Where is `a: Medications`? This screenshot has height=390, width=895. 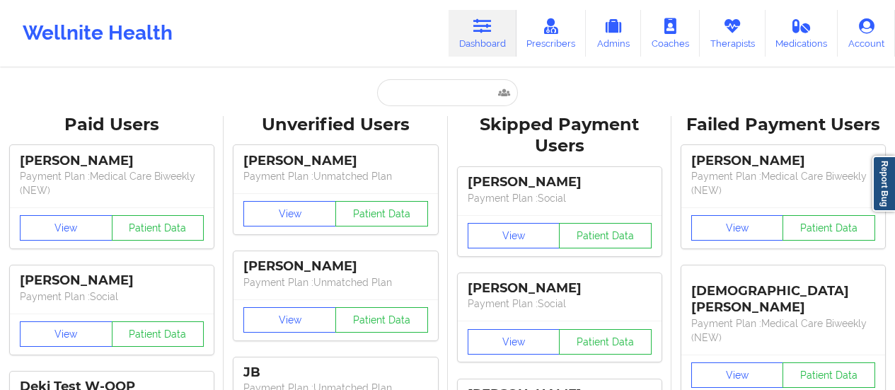
a: Medications is located at coordinates (802, 33).